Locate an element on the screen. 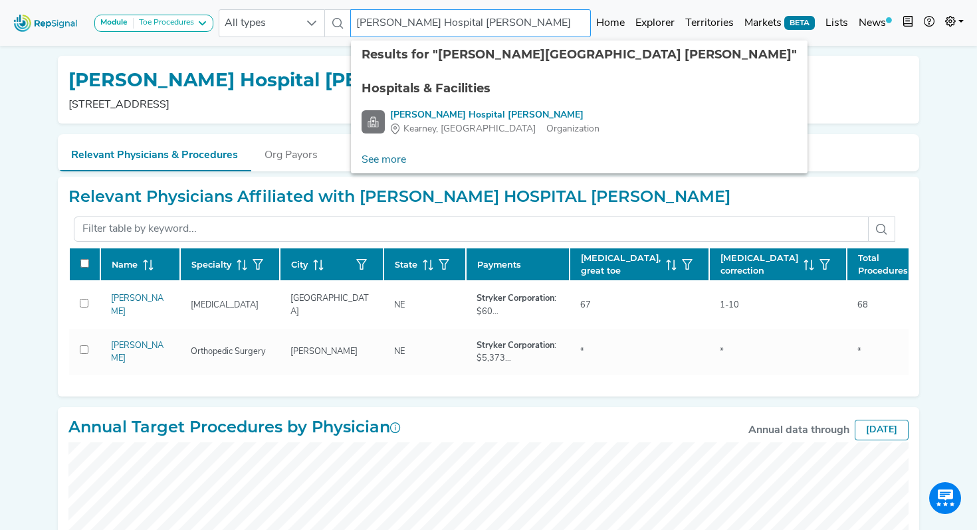  div: : $60 is located at coordinates (518, 305).